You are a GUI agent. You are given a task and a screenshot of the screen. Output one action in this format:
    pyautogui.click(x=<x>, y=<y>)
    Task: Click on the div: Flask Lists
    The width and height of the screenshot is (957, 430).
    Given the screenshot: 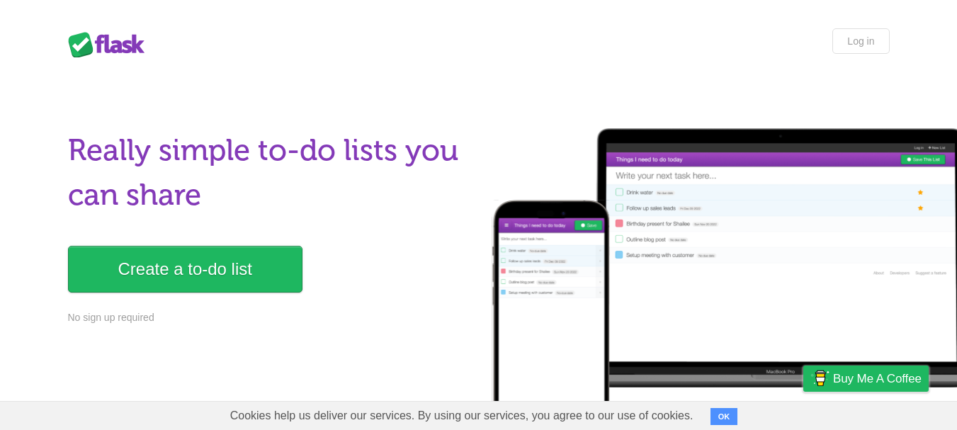 What is the action you would take?
    pyautogui.click(x=111, y=45)
    